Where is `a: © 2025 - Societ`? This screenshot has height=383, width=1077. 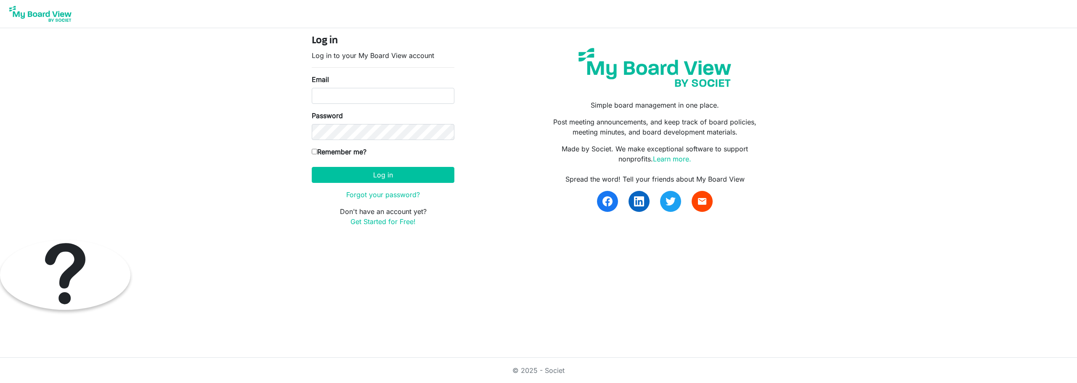
a: © 2025 - Societ is located at coordinates (539, 371).